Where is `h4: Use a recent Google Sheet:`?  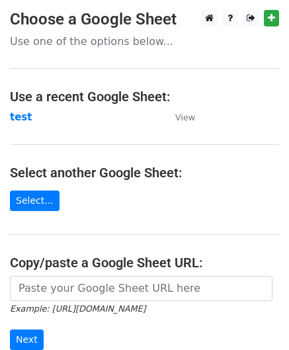
h4: Use a recent Google Sheet: is located at coordinates (144, 96).